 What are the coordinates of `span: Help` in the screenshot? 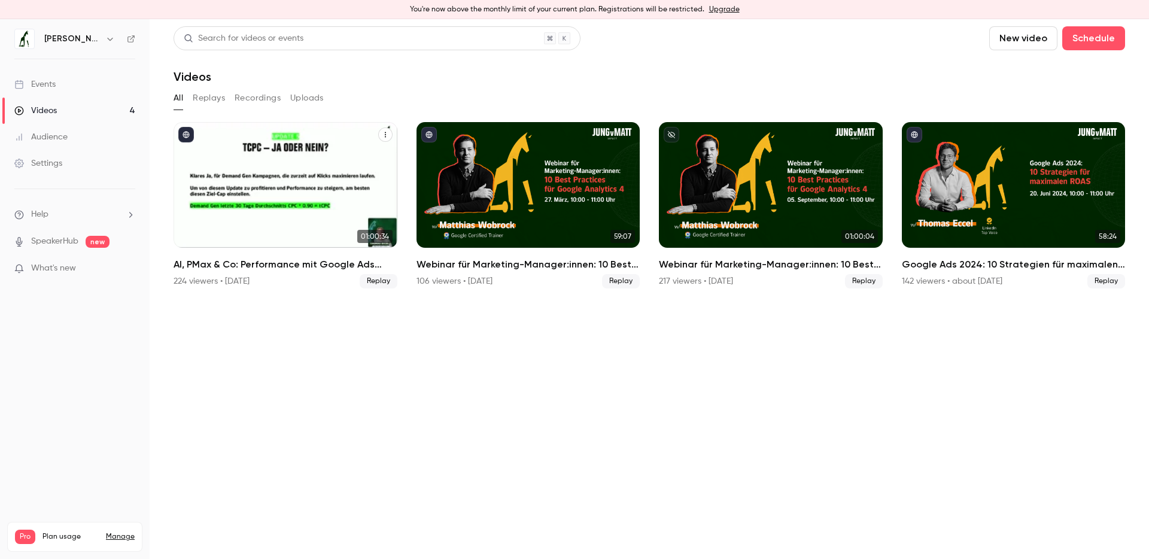 It's located at (40, 214).